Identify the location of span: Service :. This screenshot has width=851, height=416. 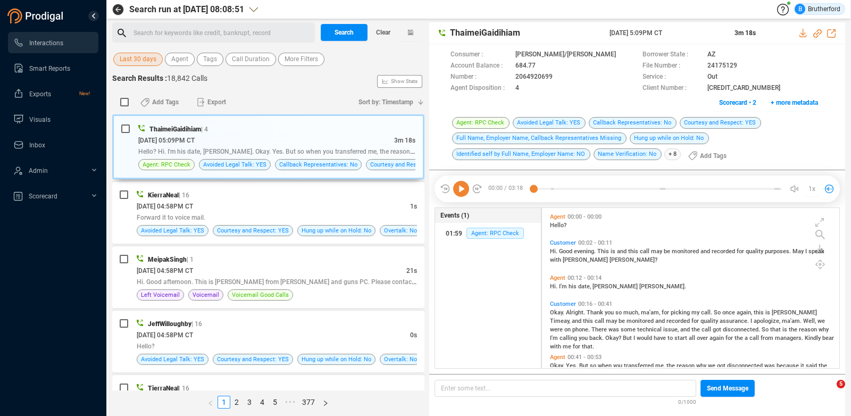
(672, 77).